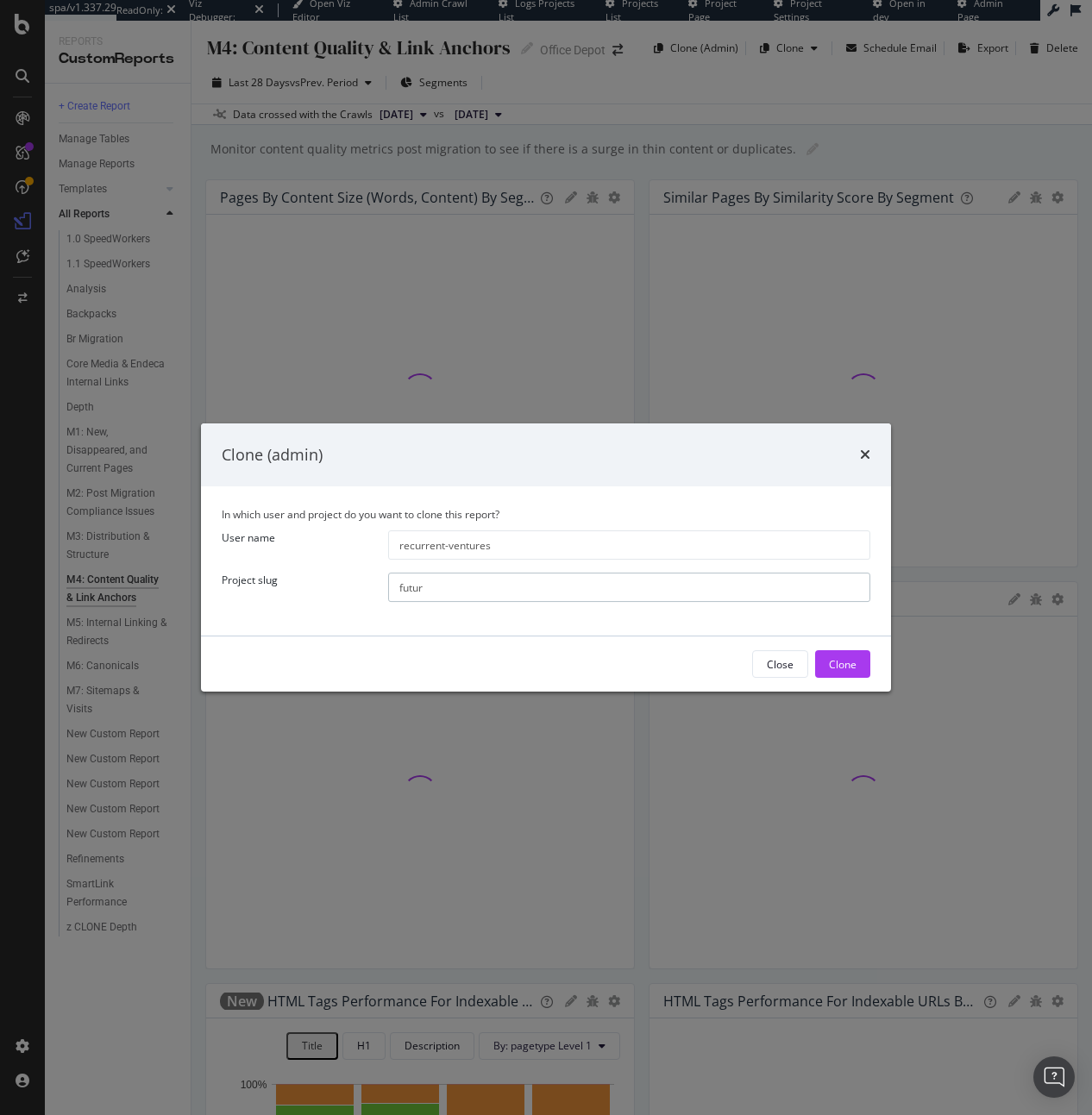 This screenshot has height=1115, width=1092. What do you see at coordinates (546, 514) in the screenshot?
I see `p: In which user and project do you want to clone this report?` at bounding box center [546, 514].